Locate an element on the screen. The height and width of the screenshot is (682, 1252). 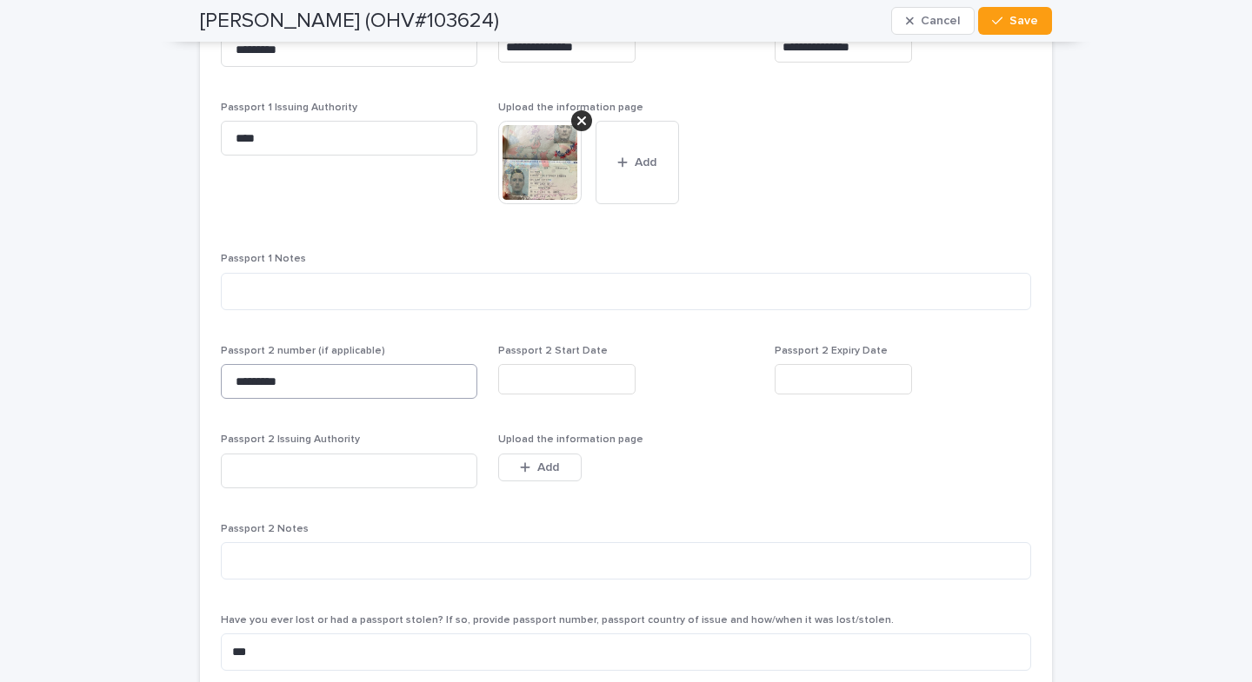
span: Passport 2 Expiry Date is located at coordinates (831, 351).